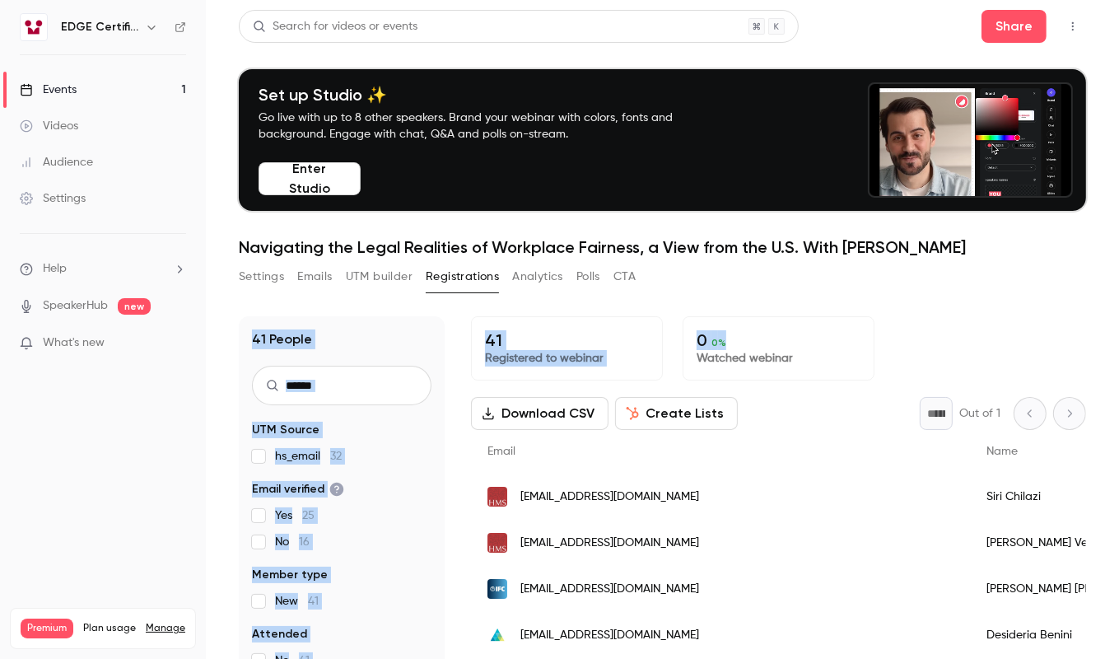  What do you see at coordinates (292, 542) in the screenshot?
I see `span: No` at bounding box center [292, 542].